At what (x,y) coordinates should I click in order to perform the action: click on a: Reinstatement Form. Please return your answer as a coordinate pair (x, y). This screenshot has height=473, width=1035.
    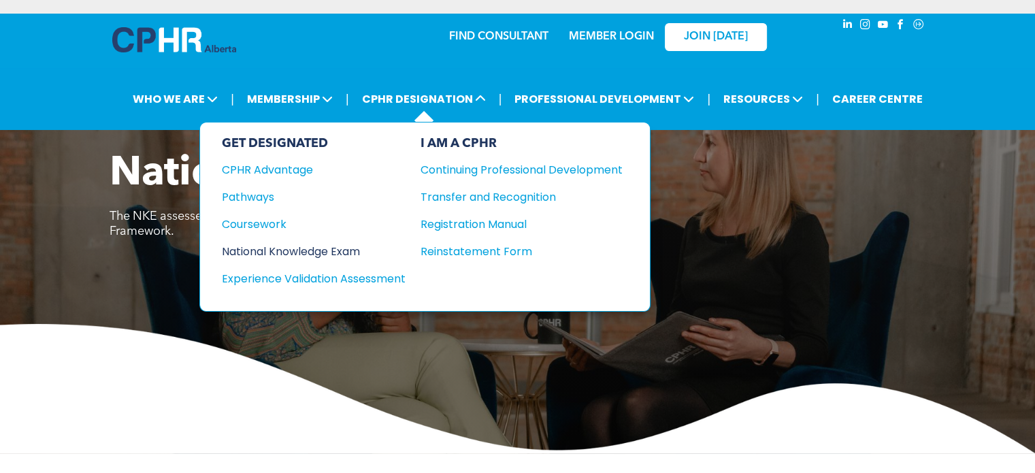
    Looking at the image, I should click on (521, 251).